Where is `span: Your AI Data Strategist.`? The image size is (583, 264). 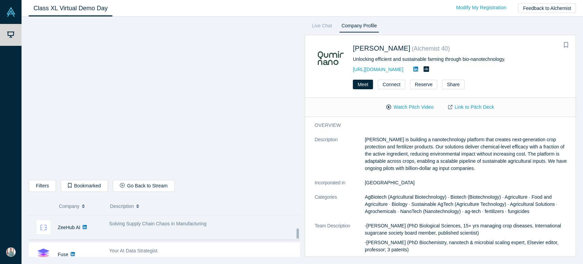
span: Your AI Data Strategist. is located at coordinates (134, 250).